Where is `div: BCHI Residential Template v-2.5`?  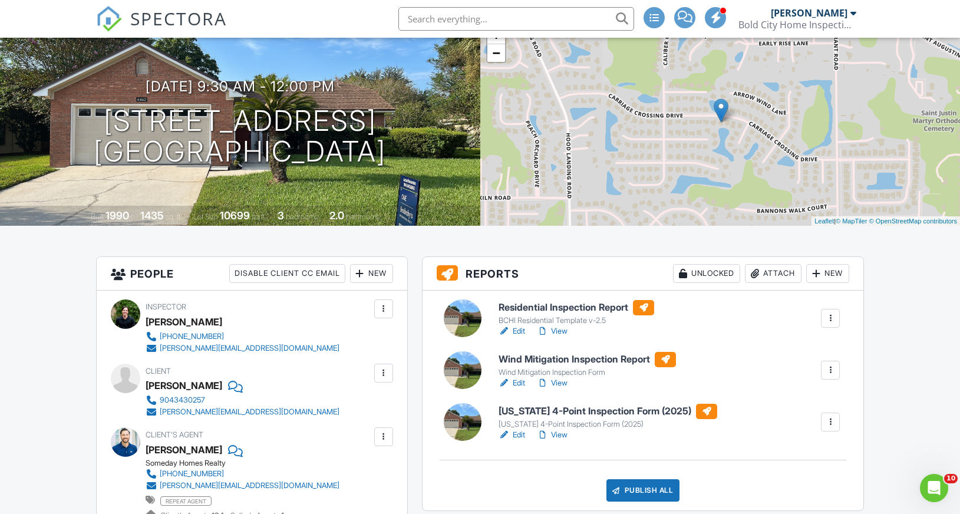
div: BCHI Residential Template v-2.5 is located at coordinates (577, 321).